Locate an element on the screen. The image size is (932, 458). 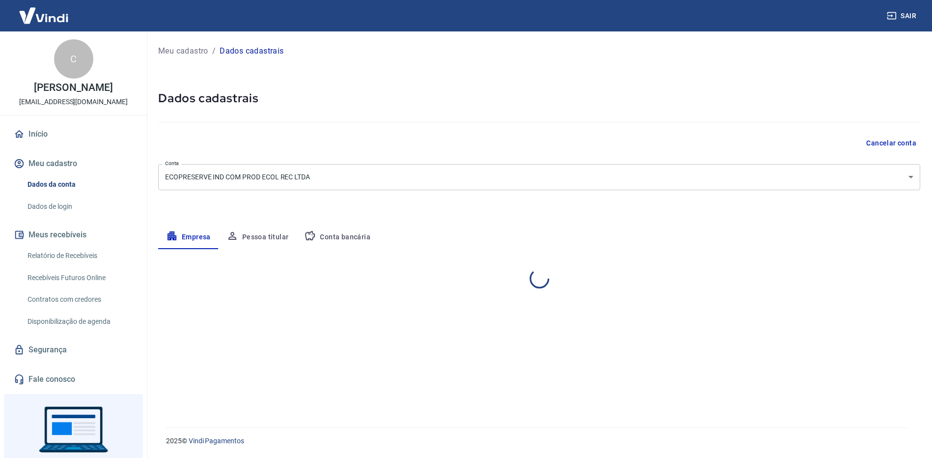
button: Meu cadastro is located at coordinates (73, 164).